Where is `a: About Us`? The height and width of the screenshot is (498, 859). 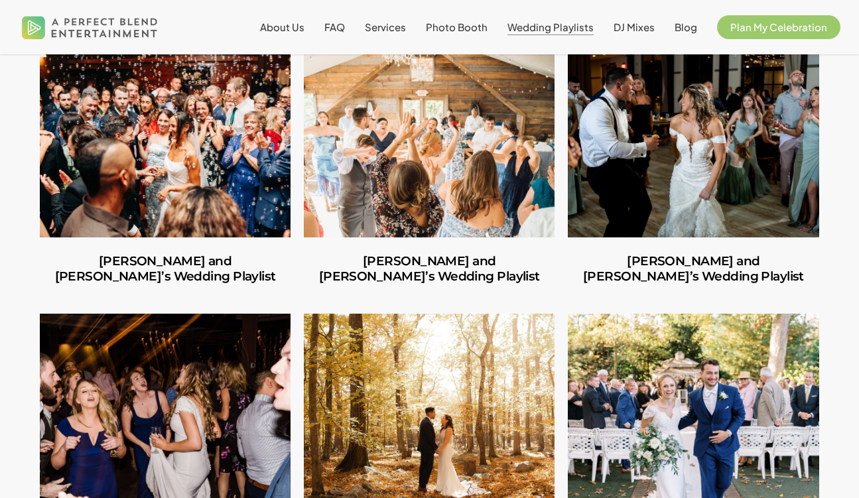
a: About Us is located at coordinates (282, 27).